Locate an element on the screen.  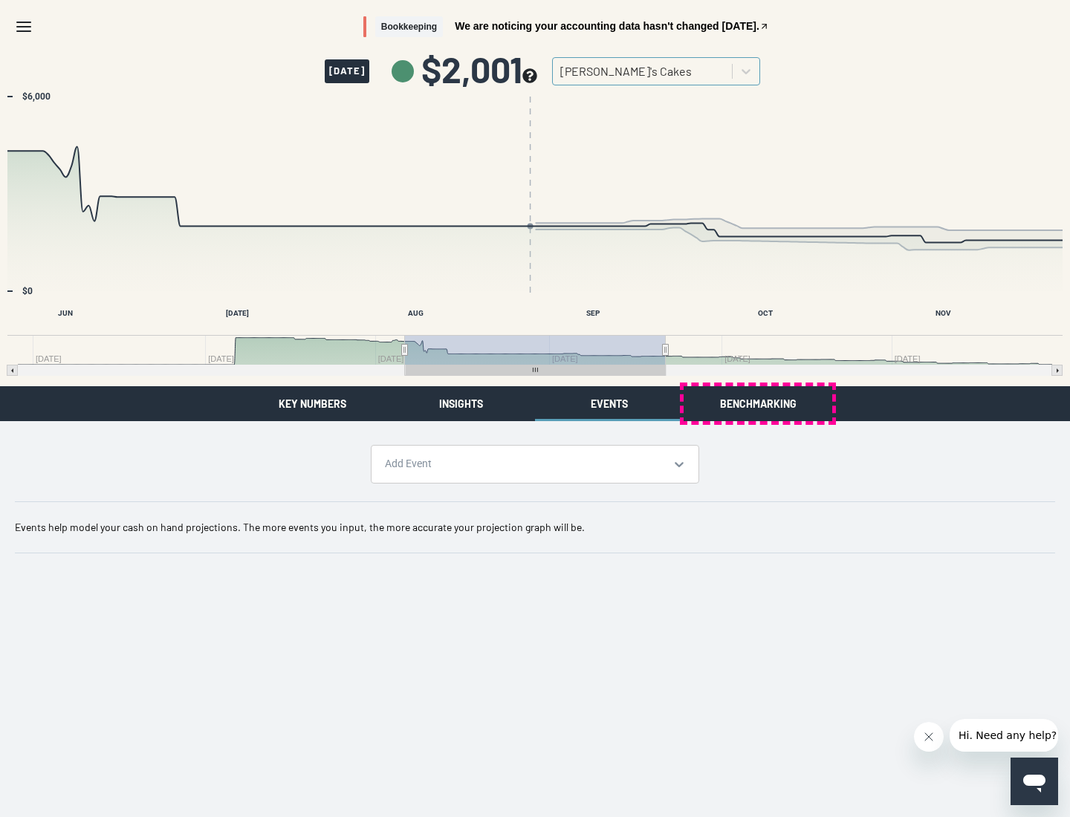
text: OCT is located at coordinates (765, 313).